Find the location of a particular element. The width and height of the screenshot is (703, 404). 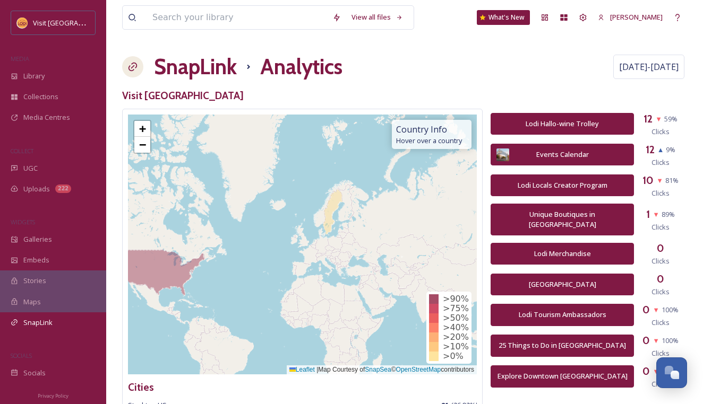

span: 9 % is located at coordinates (670, 150).